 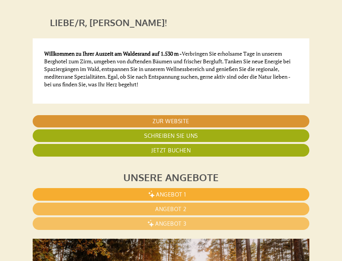 What do you see at coordinates (69, 26) in the screenshot?
I see `div: Berghotel Zum Zirm` at bounding box center [69, 26].